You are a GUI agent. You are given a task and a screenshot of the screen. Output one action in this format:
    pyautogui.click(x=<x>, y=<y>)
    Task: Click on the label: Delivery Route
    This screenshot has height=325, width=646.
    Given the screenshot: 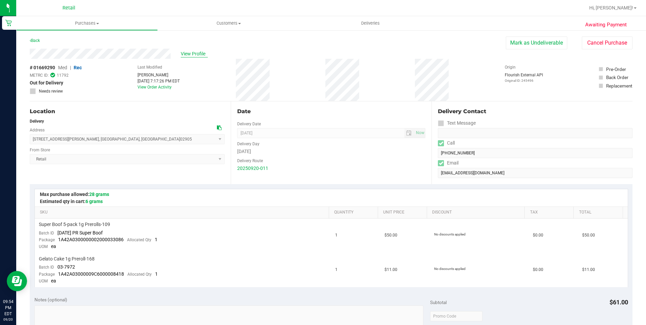 What is the action you would take?
    pyautogui.click(x=250, y=161)
    